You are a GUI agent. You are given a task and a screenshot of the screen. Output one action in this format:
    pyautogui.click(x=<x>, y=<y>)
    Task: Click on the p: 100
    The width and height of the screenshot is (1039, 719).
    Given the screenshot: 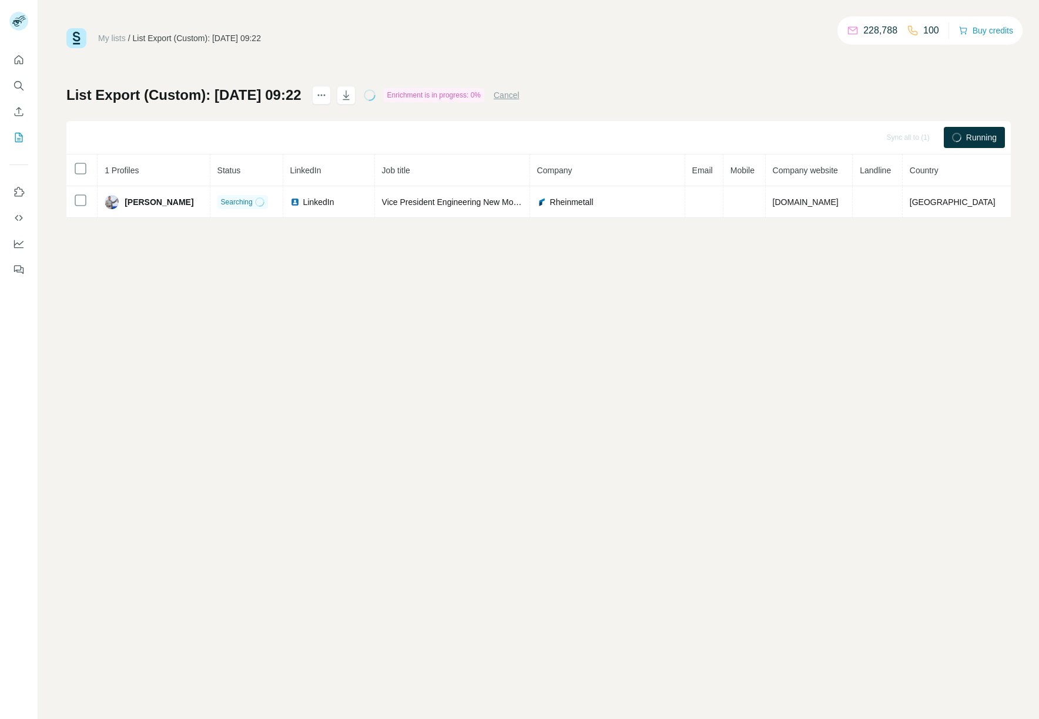 What is the action you would take?
    pyautogui.click(x=931, y=31)
    